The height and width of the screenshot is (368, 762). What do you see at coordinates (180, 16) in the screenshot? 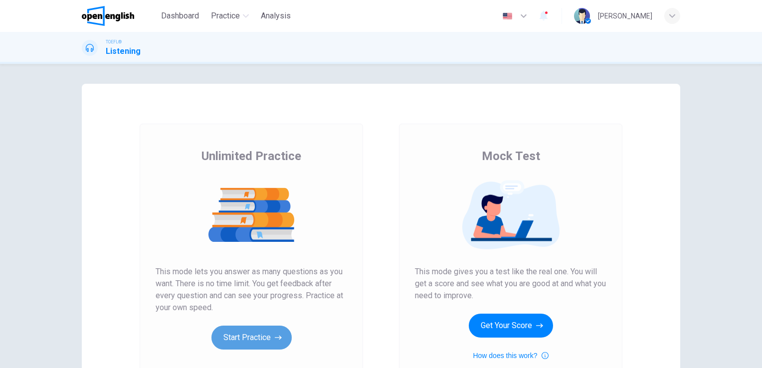
I see `span: Dashboard` at bounding box center [180, 16].